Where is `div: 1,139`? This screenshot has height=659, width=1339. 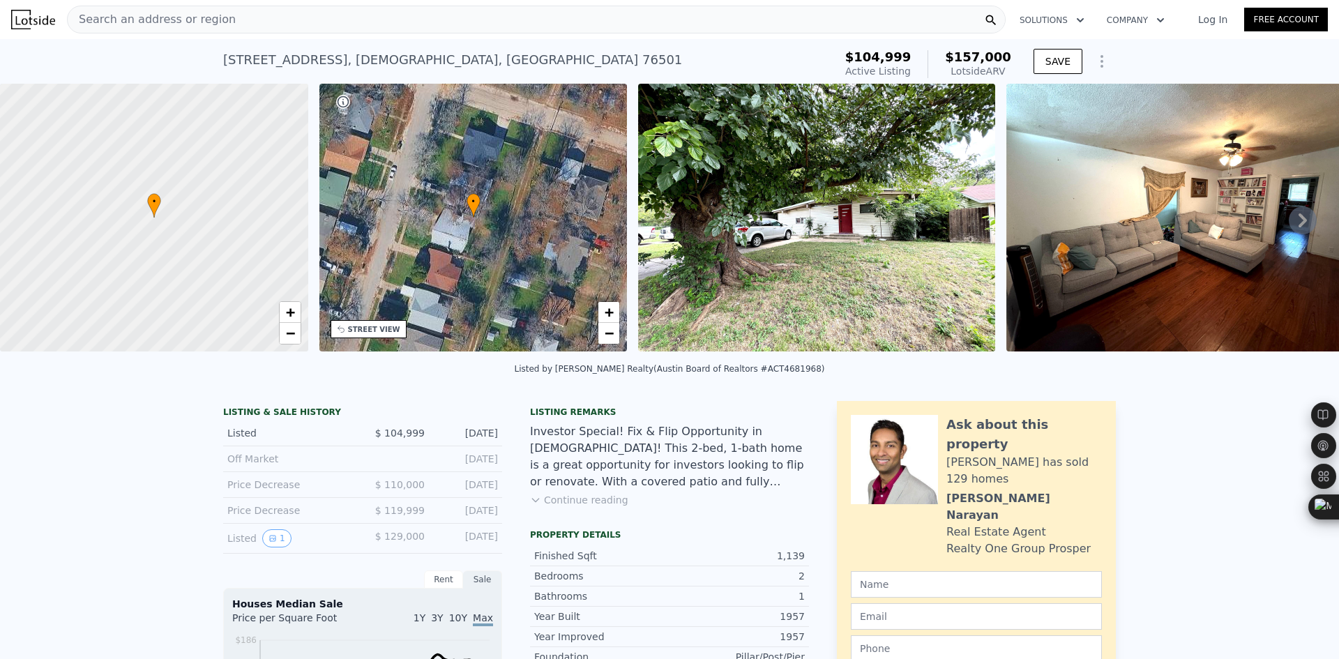 div: 1,139 is located at coordinates (737, 556).